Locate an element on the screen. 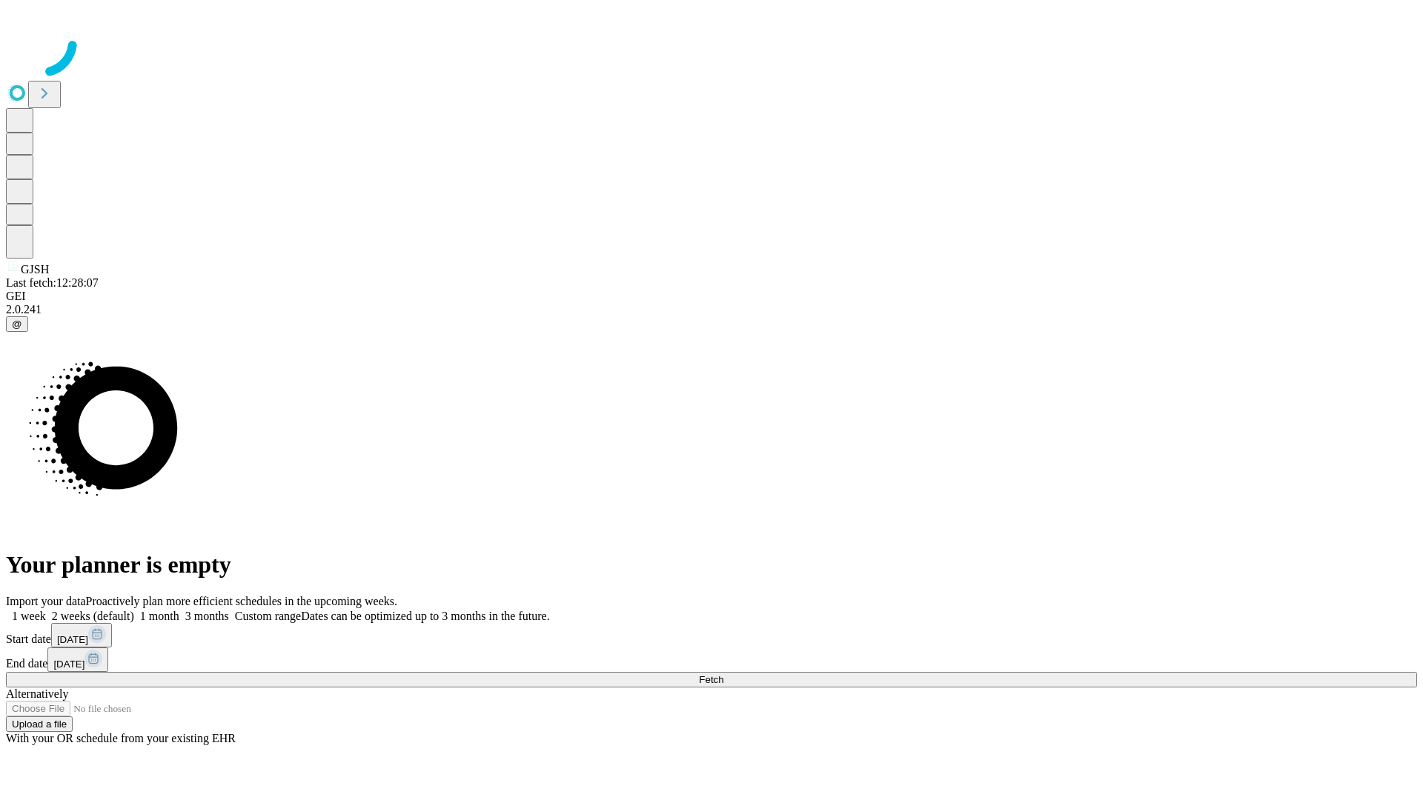 The image size is (1423, 800). span: With your OR schedule from your existing EHR is located at coordinates (121, 738).